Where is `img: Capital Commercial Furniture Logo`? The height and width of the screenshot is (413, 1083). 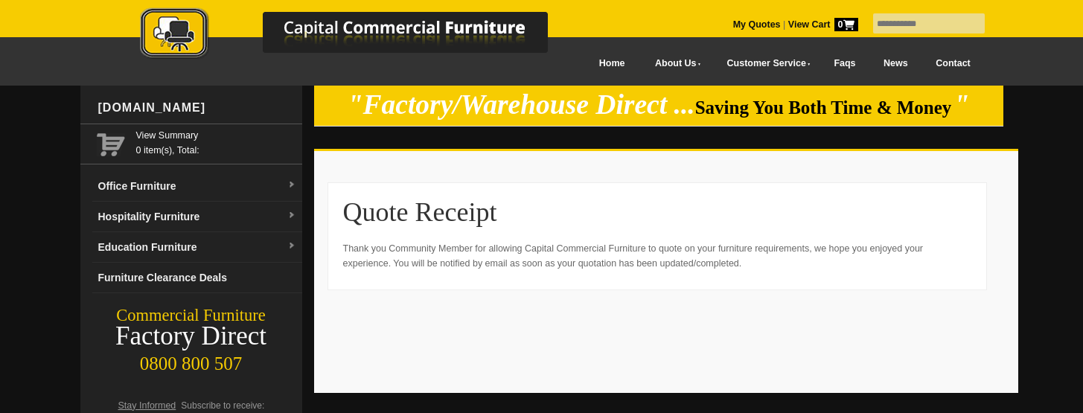
img: Capital Commercial Furniture Logo is located at coordinates (359, 34).